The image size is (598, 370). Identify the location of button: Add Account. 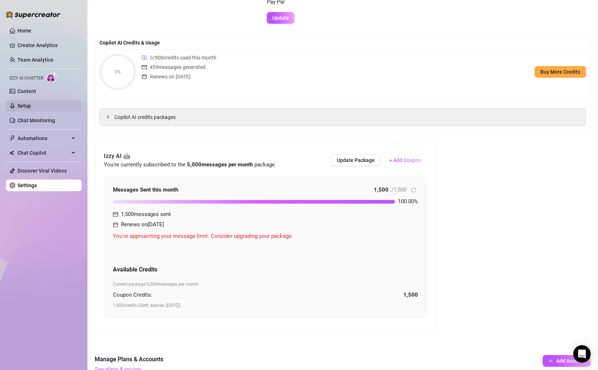
(567, 360).